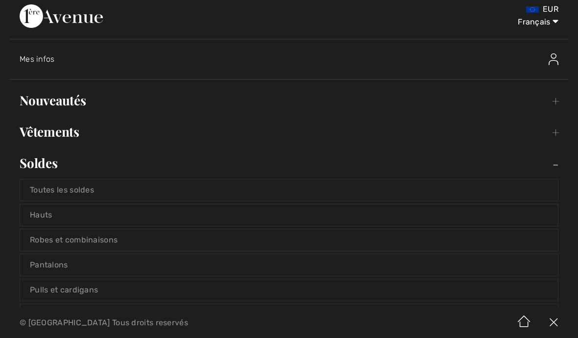 This screenshot has width=578, height=338. What do you see at coordinates (289, 190) in the screenshot?
I see `a: Toutes les soldes` at bounding box center [289, 190].